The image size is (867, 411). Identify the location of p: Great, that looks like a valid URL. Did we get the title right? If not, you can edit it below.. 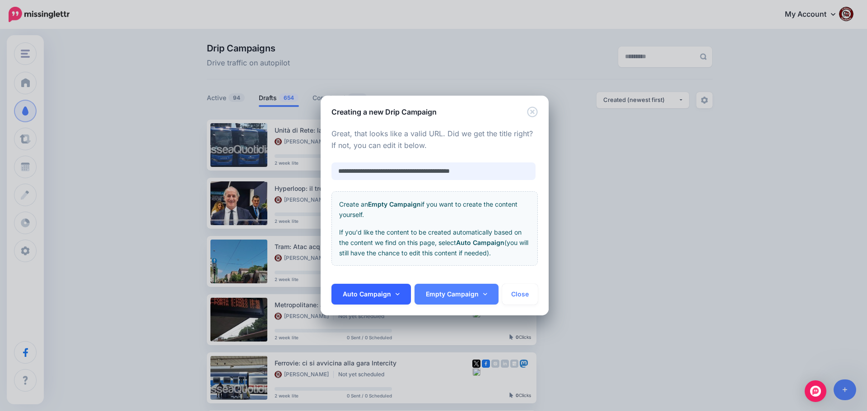
(434, 140).